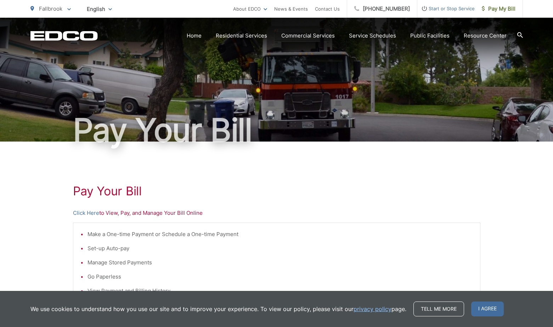  Describe the element at coordinates (280, 249) in the screenshot. I see `li: Set-up Auto-pay` at that location.